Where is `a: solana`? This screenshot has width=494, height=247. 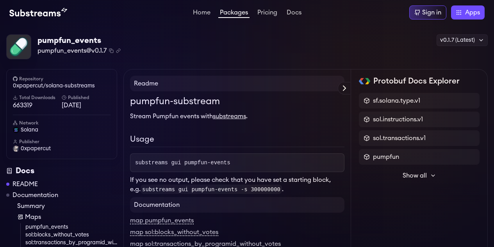
a: solana is located at coordinates (62, 130).